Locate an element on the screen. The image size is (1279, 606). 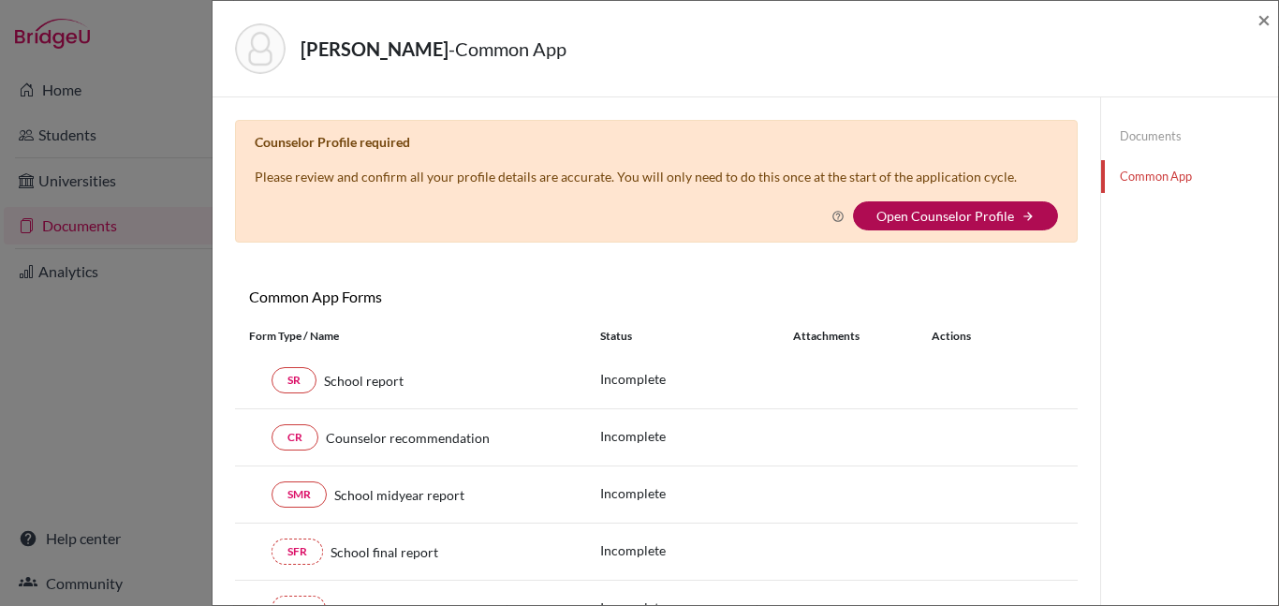
a: SFR is located at coordinates (297, 551).